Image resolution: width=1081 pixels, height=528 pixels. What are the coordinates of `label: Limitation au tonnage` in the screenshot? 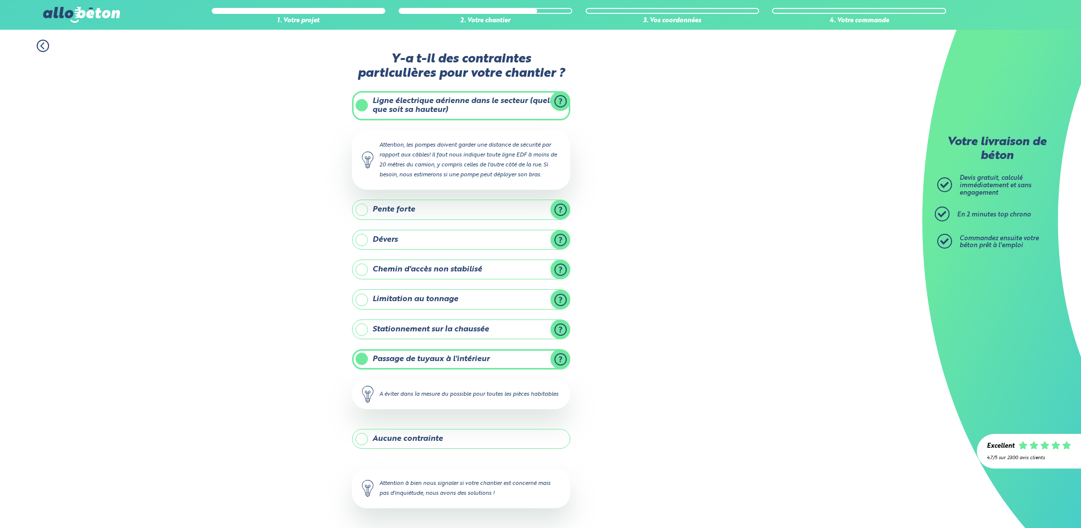 It's located at (461, 299).